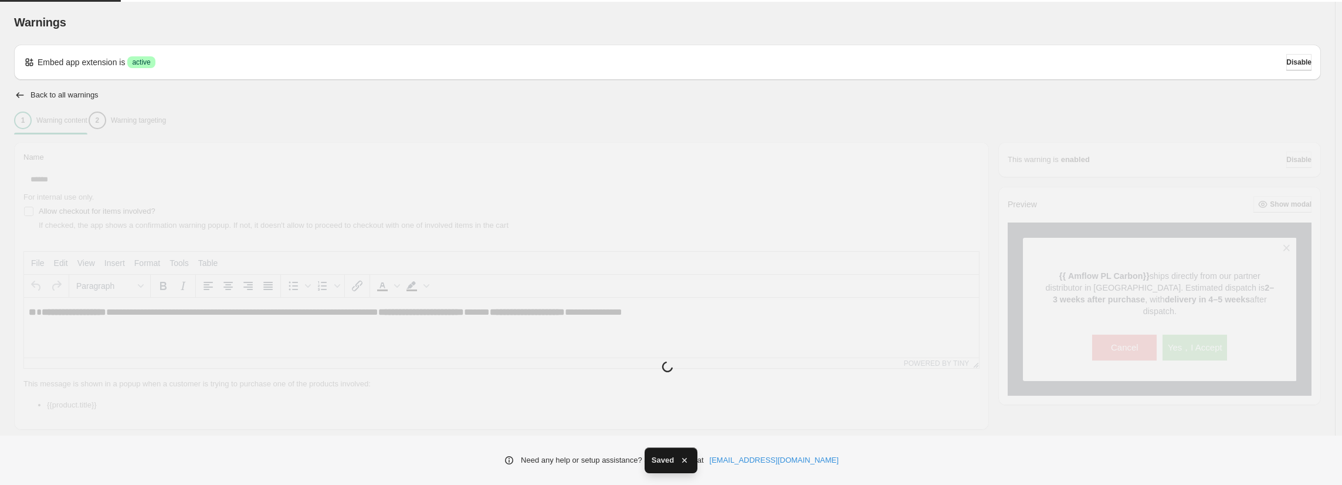  I want to click on span: Warnings, so click(40, 22).